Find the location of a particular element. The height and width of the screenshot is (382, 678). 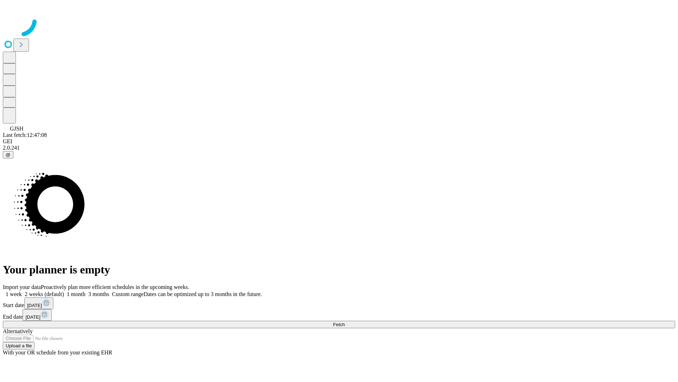

span: Last fetch: 12:47:08 is located at coordinates (25, 135).